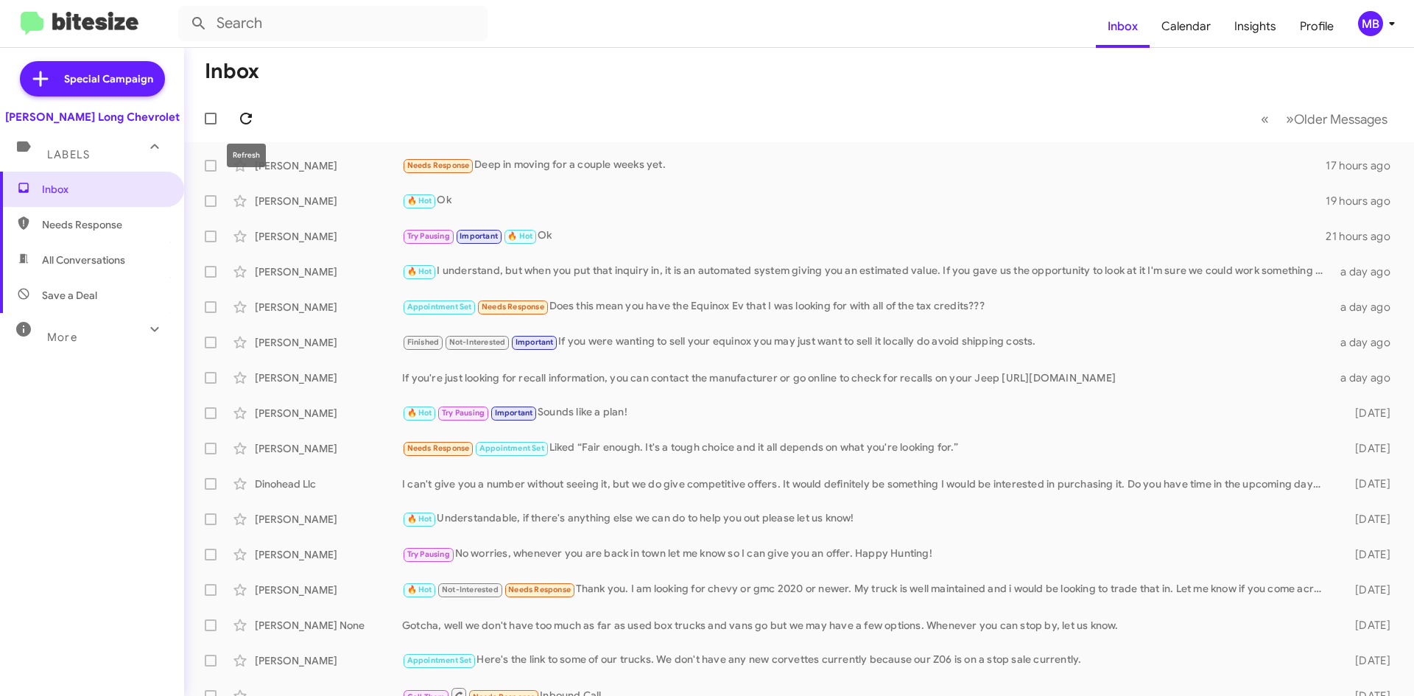  What do you see at coordinates (1364, 236) in the screenshot?
I see `div: 21 hours ago` at bounding box center [1364, 236].